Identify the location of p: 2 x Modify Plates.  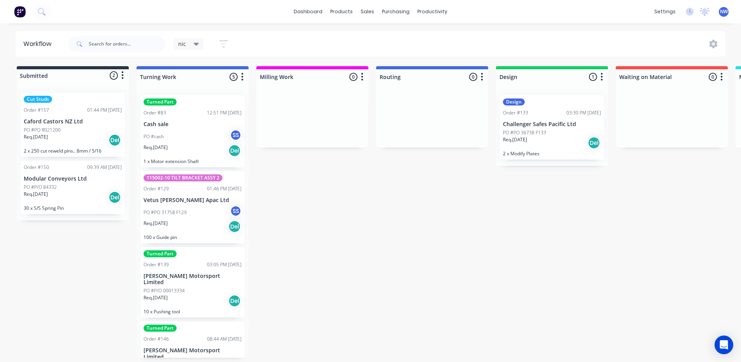
(552, 153).